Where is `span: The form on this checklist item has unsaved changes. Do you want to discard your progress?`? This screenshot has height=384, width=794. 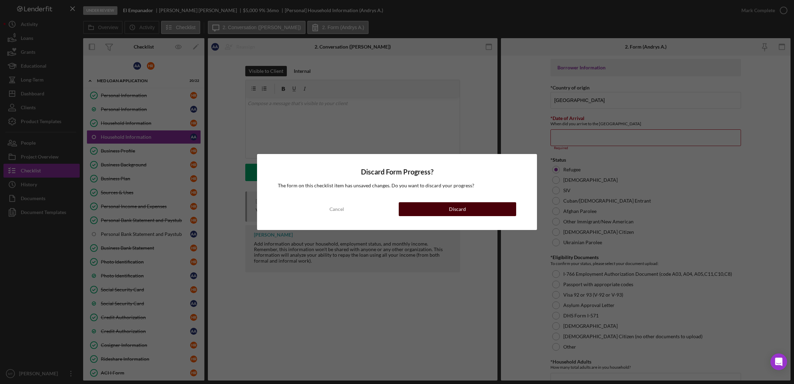
span: The form on this checklist item has unsaved changes. Do you want to discard your progress? is located at coordinates (376, 185).